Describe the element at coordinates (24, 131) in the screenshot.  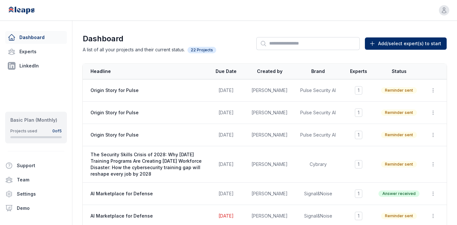
I see `div: Projects used` at that location.